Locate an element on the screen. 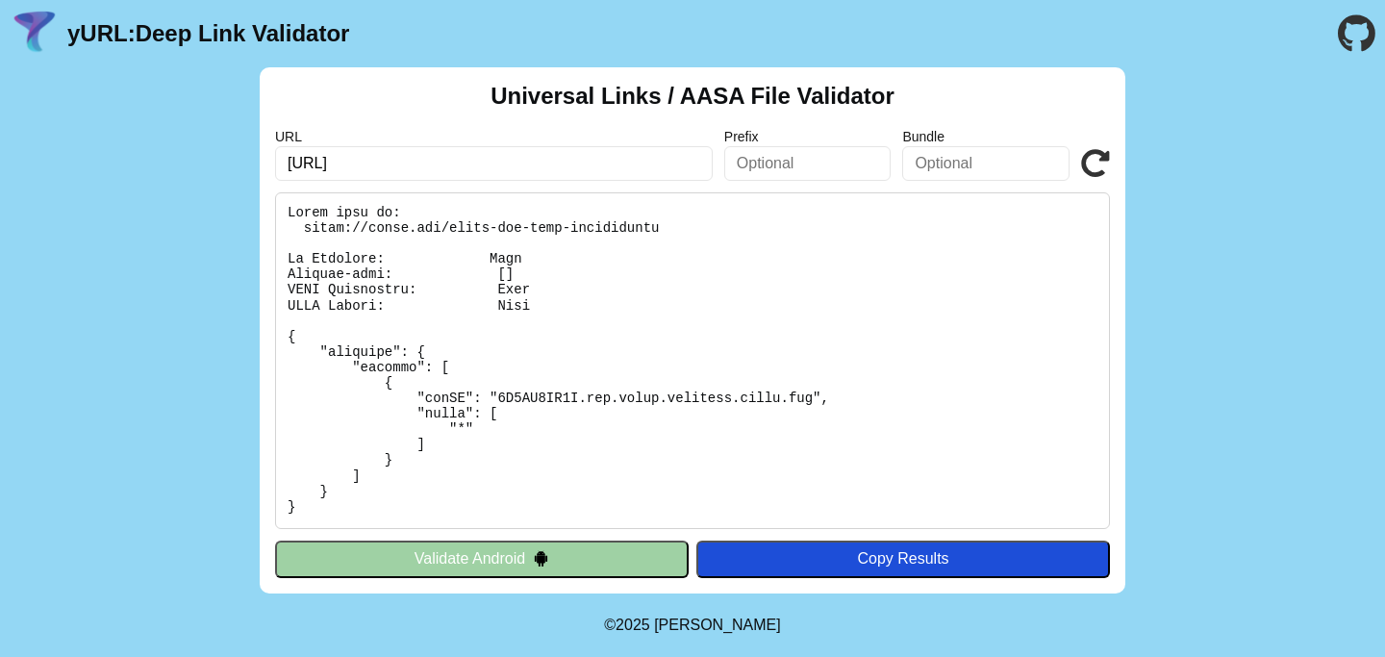 The width and height of the screenshot is (1385, 657). label: Prefix is located at coordinates (808, 137).